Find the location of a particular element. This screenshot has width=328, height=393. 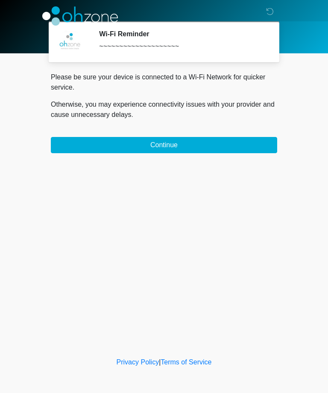

p: Otherwise, you may experience connectivity issues with your provider and cause unnecessary delays is located at coordinates (164, 110).